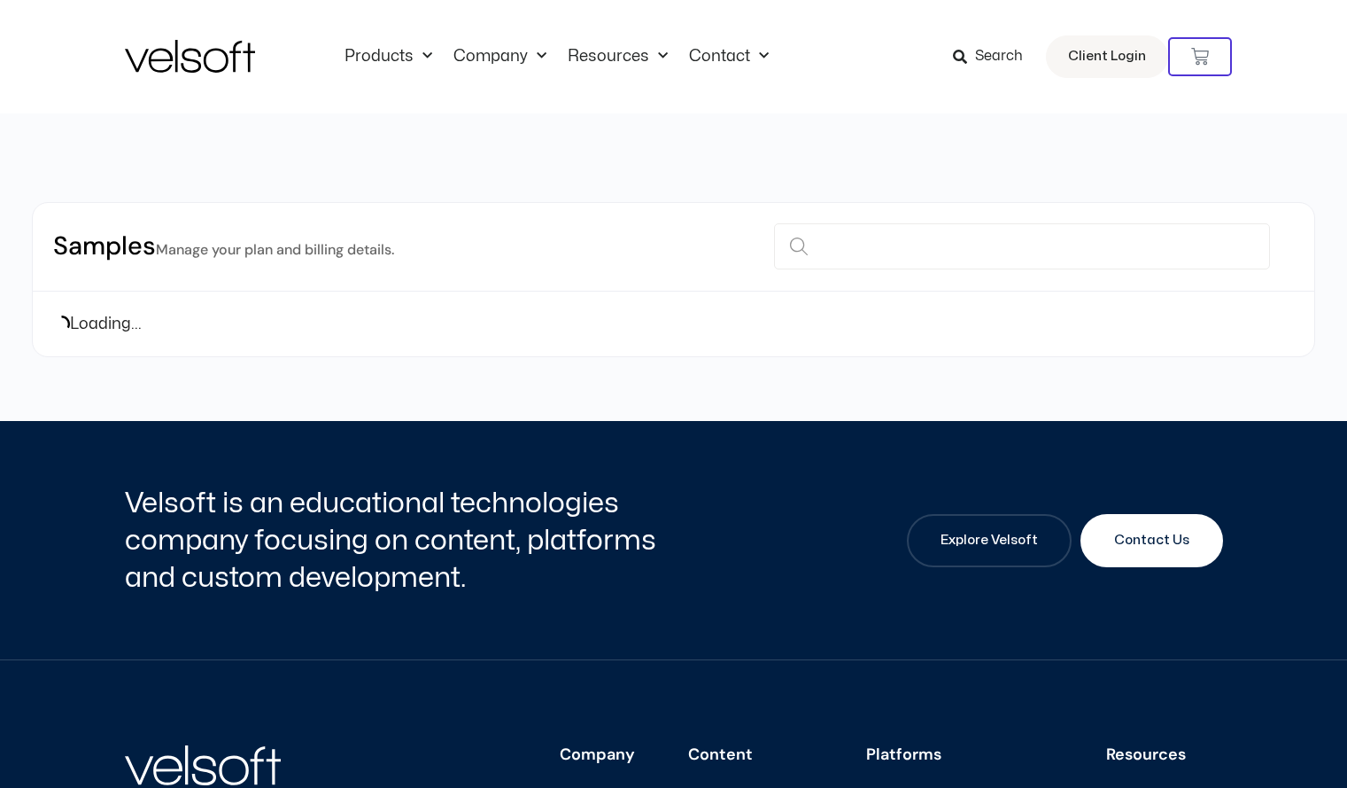 The width and height of the screenshot is (1347, 788). I want to click on h3: Platforms, so click(959, 755).